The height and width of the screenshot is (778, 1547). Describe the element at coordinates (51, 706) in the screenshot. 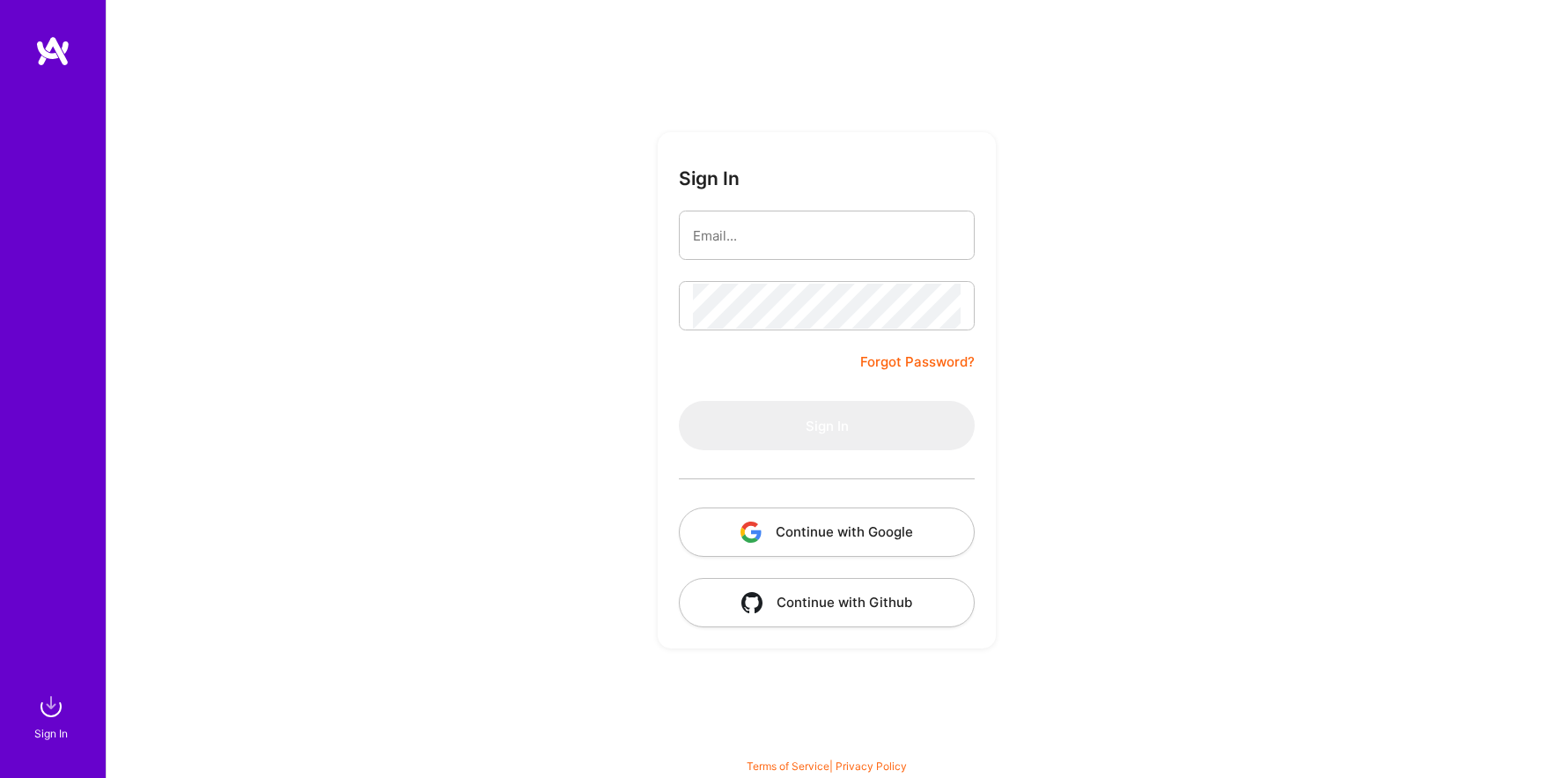

I see `img: sign in` at that location.